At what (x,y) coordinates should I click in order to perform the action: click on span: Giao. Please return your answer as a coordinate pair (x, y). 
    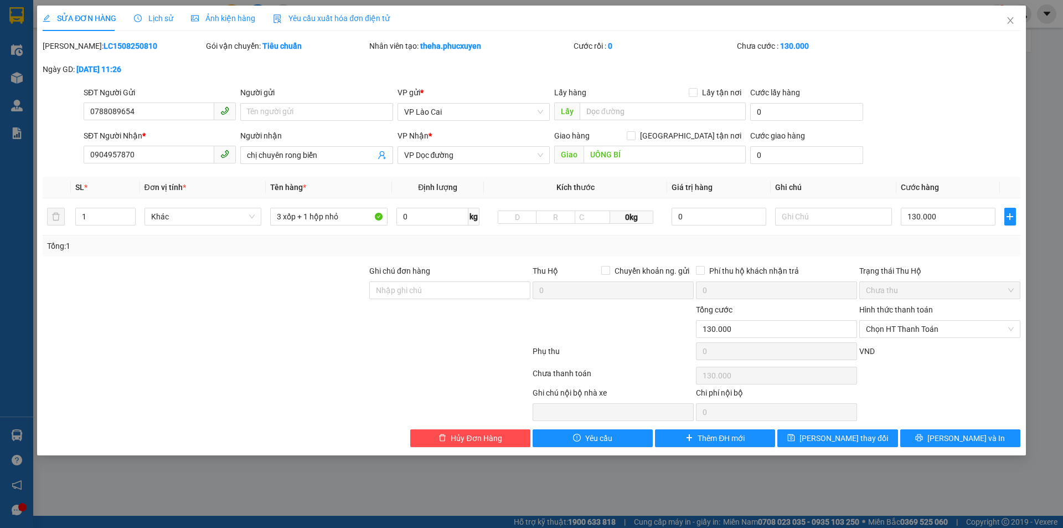
    Looking at the image, I should click on (569, 155).